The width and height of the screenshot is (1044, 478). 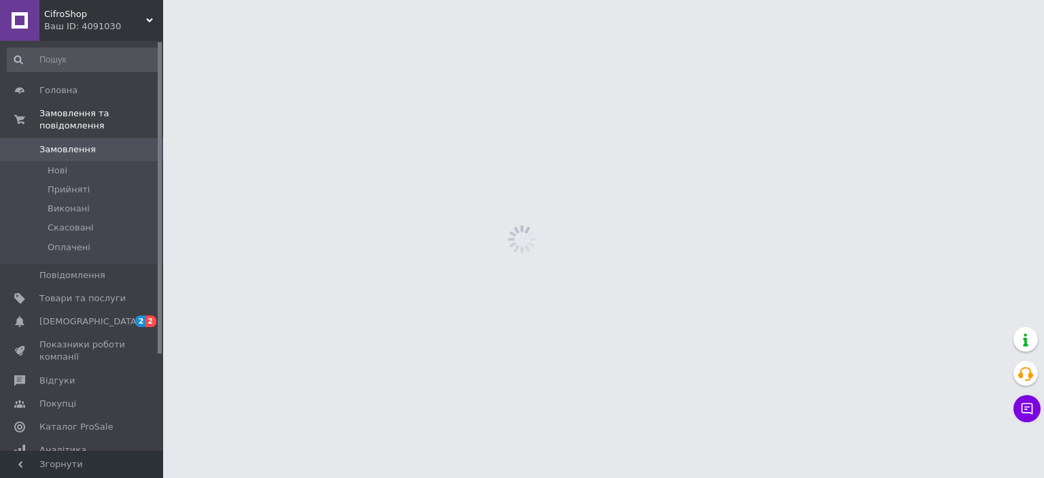 I want to click on span: Нові, so click(x=57, y=171).